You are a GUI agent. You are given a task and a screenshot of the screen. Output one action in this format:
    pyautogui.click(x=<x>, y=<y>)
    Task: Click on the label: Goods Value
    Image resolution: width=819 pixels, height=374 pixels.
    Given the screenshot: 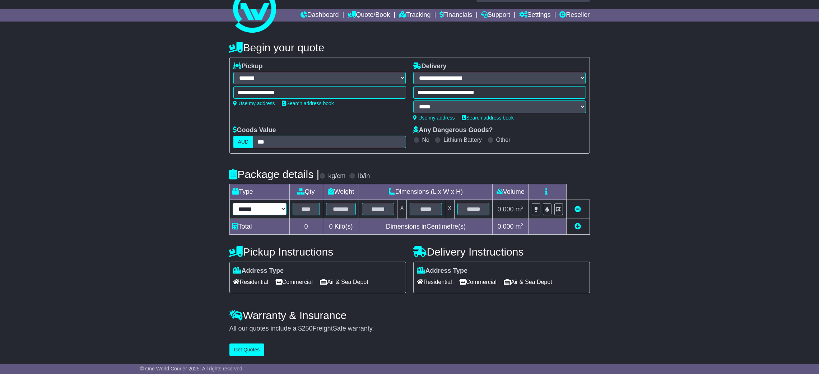 What is the action you would take?
    pyautogui.click(x=255, y=130)
    